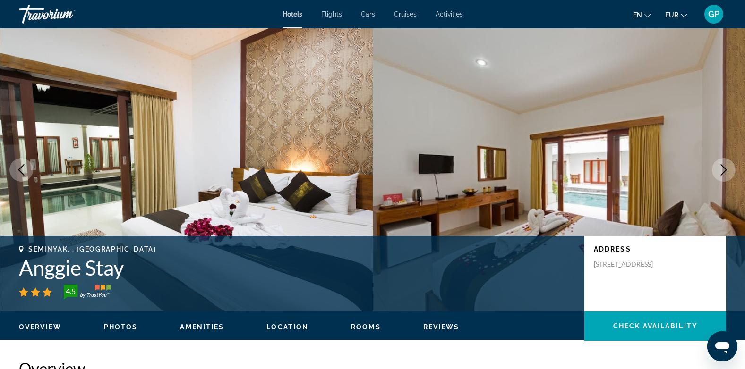  Describe the element at coordinates (368, 14) in the screenshot. I see `span: Cars` at that location.